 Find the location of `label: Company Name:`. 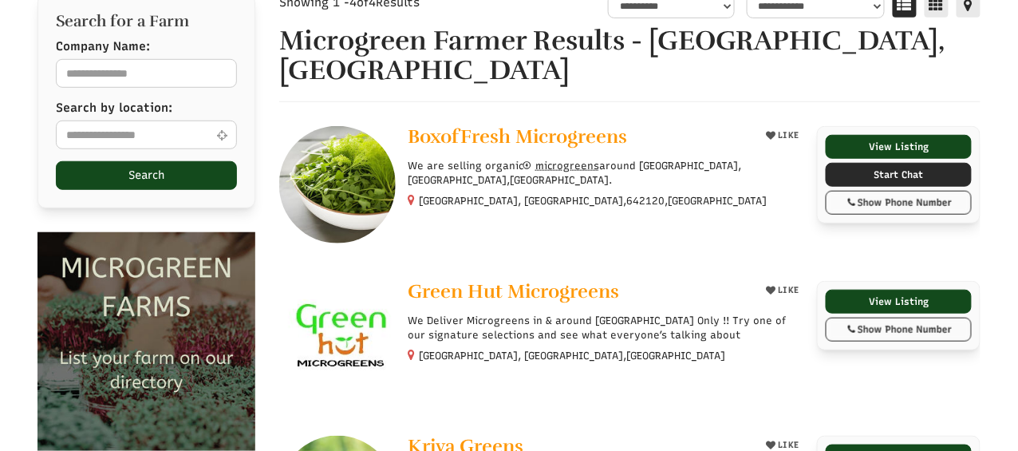

label: Company Name: is located at coordinates (103, 46).